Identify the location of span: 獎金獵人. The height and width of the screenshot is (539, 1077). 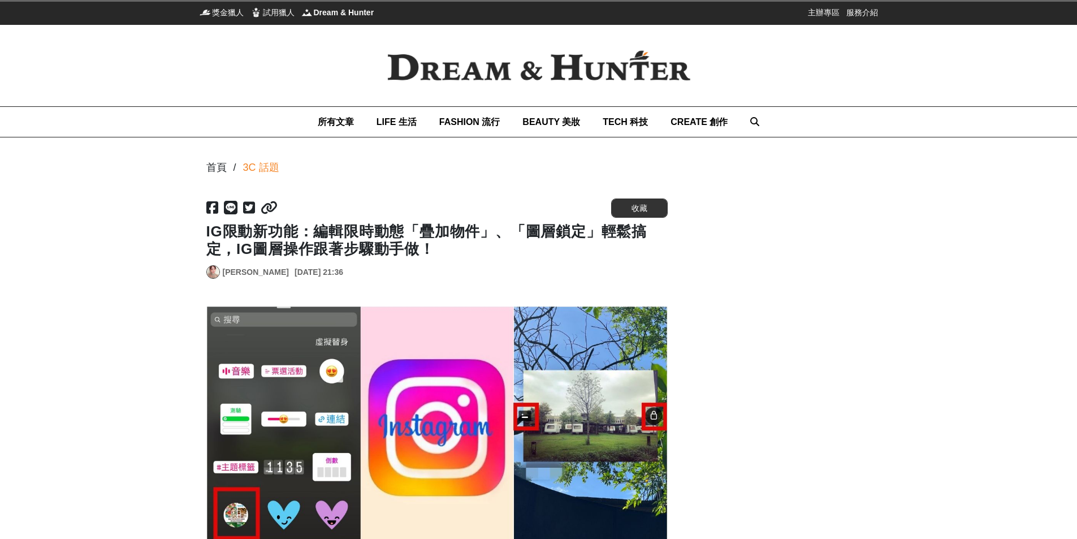
(228, 12).